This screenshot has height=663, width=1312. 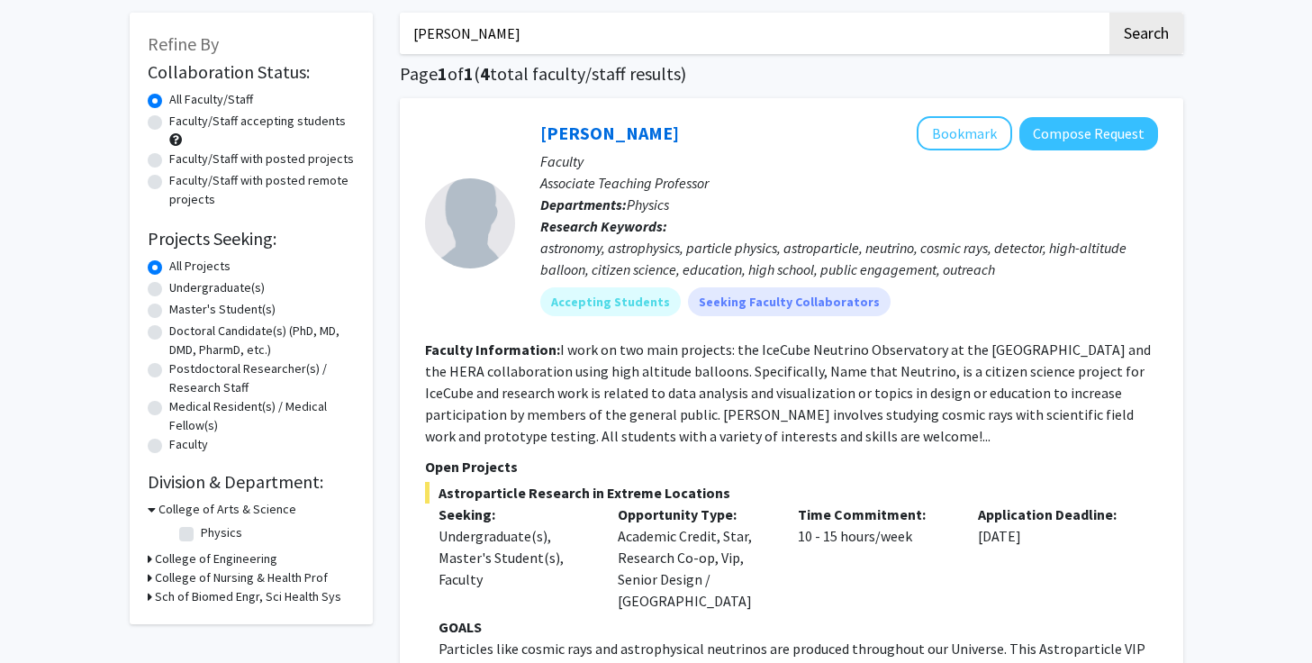 I want to click on input: Search Keywords, so click(x=753, y=33).